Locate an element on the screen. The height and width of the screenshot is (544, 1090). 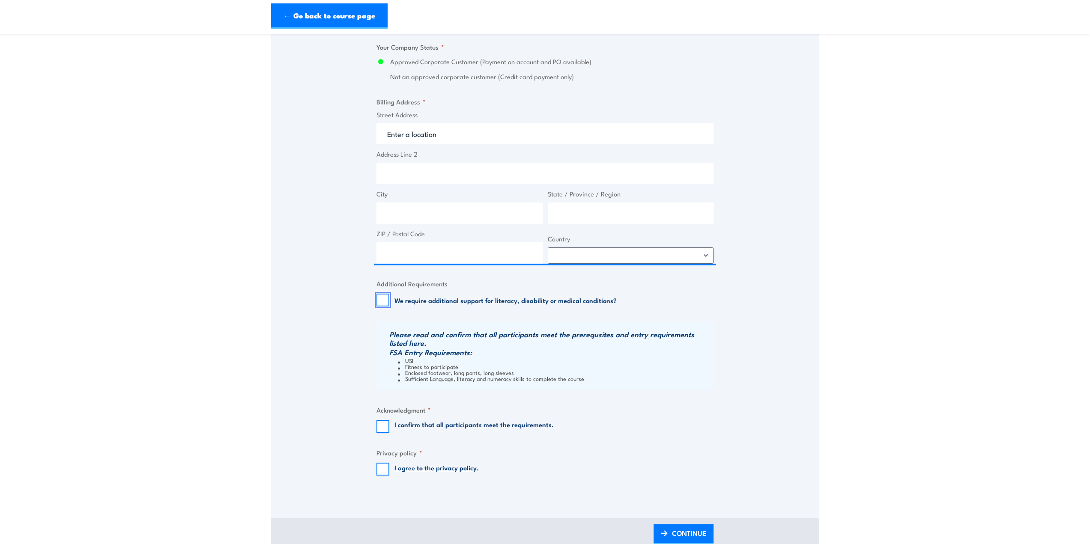
input: Enter a location is located at coordinates (545, 134).